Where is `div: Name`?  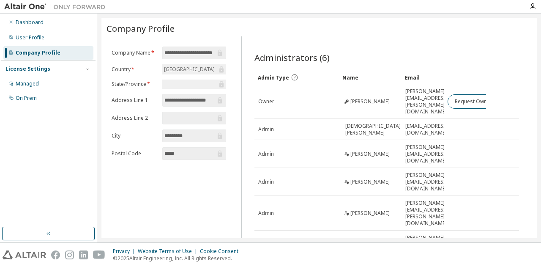 div: Name is located at coordinates (370, 77).